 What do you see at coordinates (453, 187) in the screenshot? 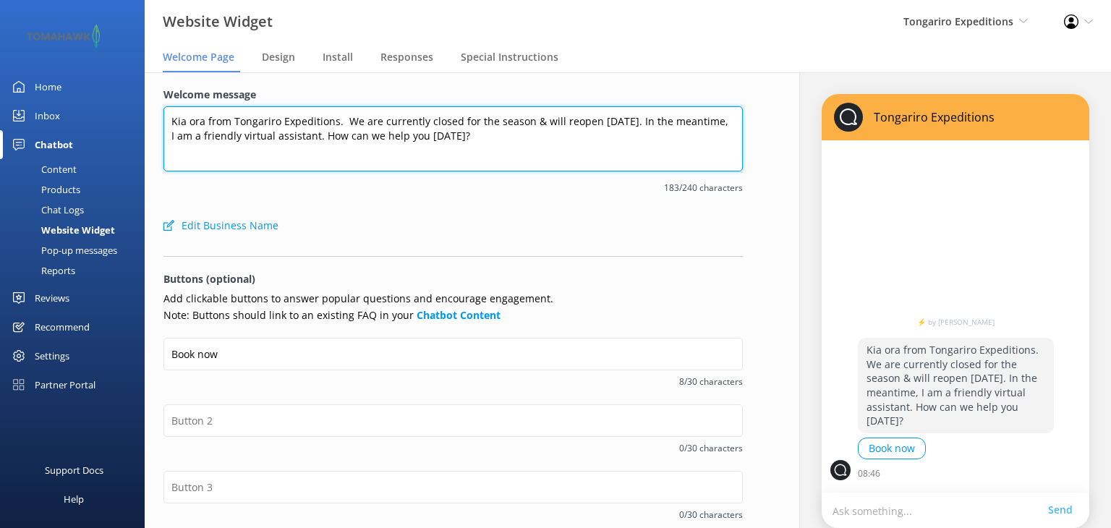
I see `span: 183/240 characters` at bounding box center [453, 187].